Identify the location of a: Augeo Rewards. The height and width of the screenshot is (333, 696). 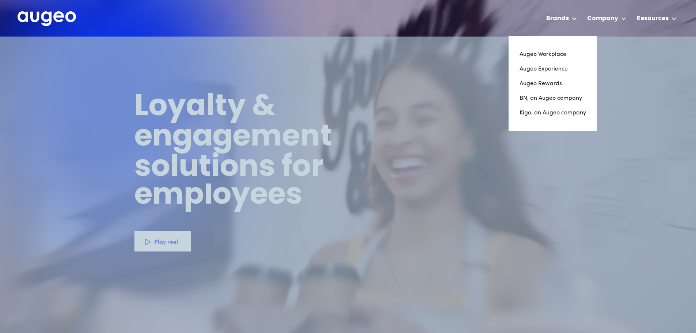
(553, 84).